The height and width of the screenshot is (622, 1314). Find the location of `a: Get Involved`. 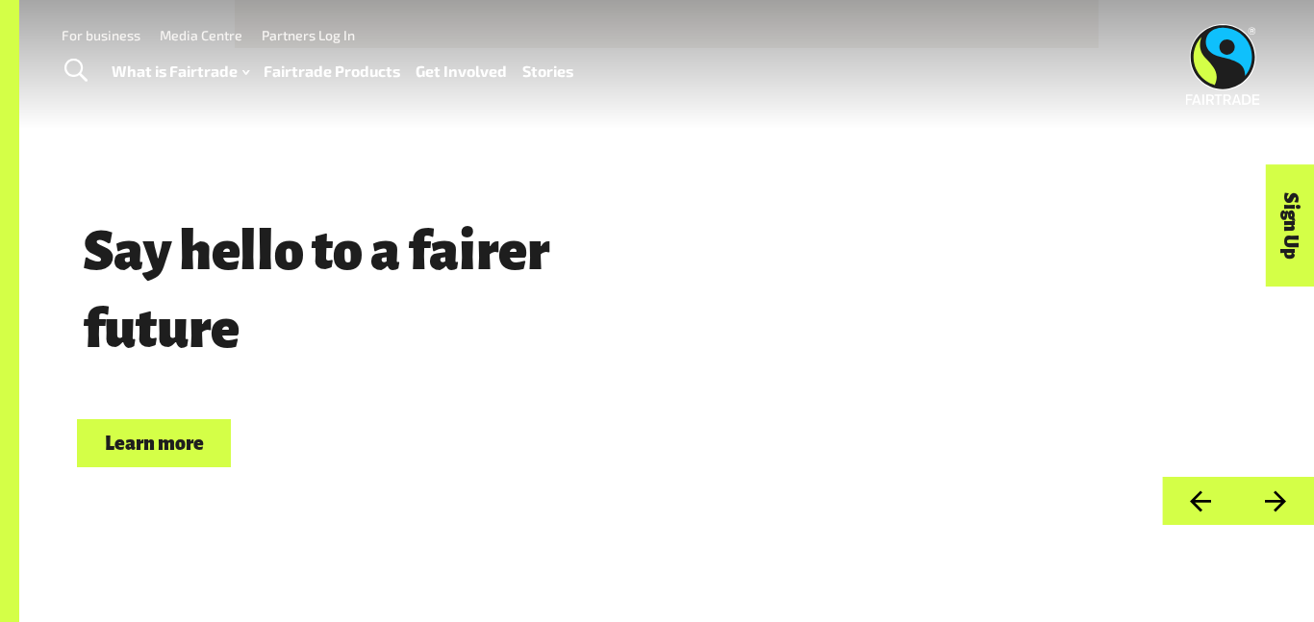

a: Get Involved is located at coordinates (461, 71).